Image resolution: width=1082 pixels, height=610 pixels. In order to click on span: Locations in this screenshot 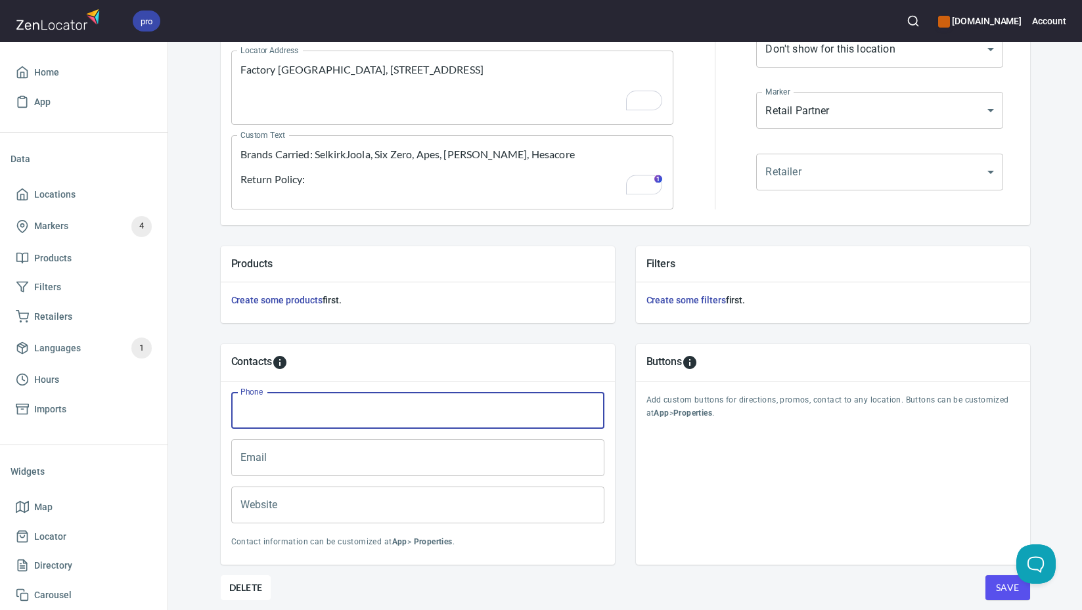, I will do `click(55, 194)`.